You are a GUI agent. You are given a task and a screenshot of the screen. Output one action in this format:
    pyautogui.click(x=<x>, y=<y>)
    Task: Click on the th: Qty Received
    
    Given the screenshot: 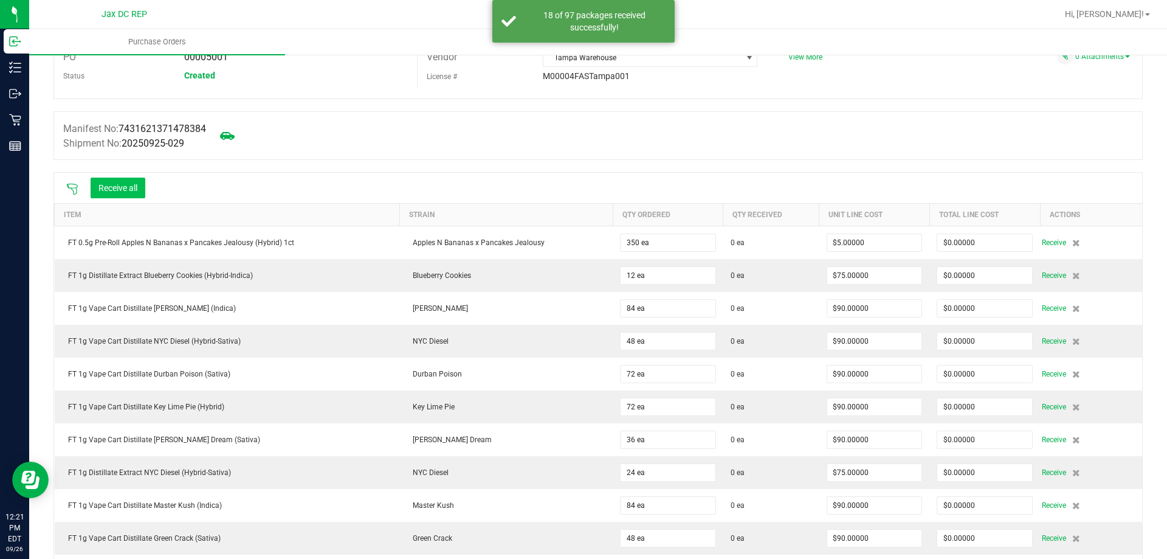 What is the action you would take?
    pyautogui.click(x=771, y=214)
    